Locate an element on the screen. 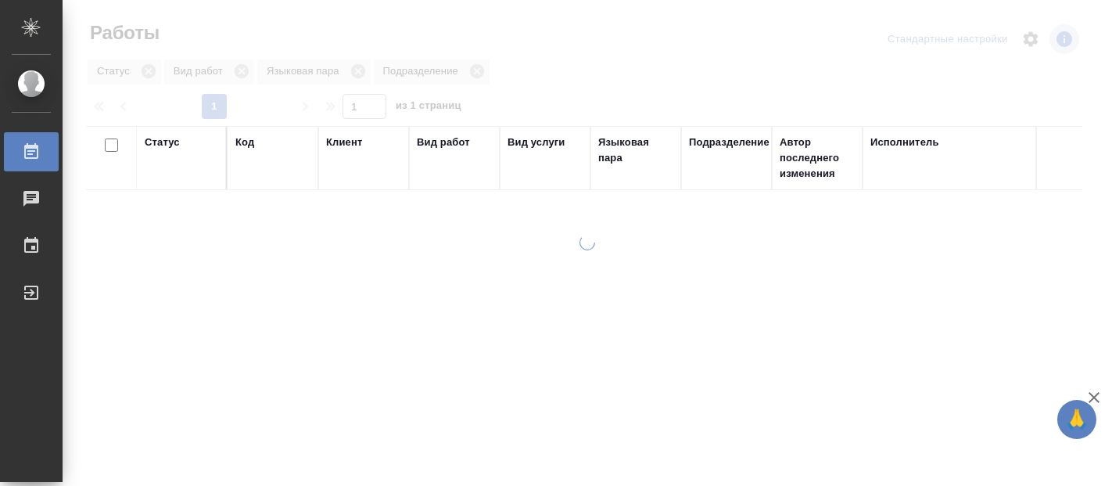 The image size is (1112, 486). div: Автор последнего изменения is located at coordinates (817, 158).